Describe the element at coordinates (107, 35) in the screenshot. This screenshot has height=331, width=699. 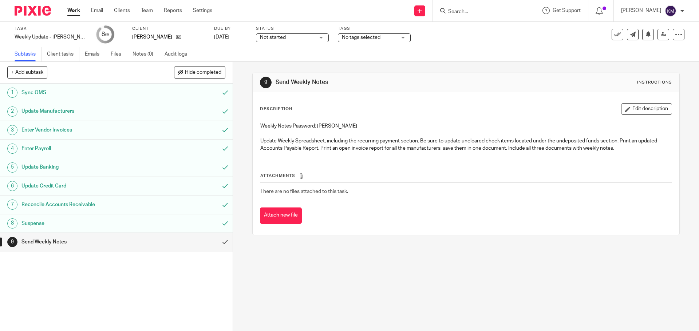
I see `small: /9` at that location.